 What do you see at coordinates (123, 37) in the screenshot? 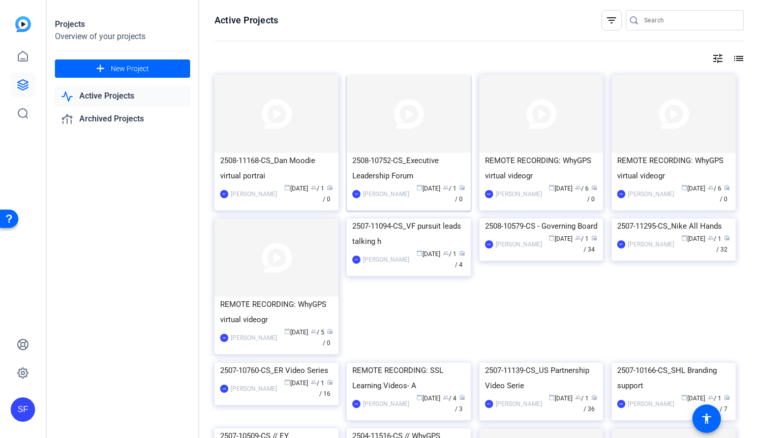
I see `div: Overview of your projects` at bounding box center [123, 37].